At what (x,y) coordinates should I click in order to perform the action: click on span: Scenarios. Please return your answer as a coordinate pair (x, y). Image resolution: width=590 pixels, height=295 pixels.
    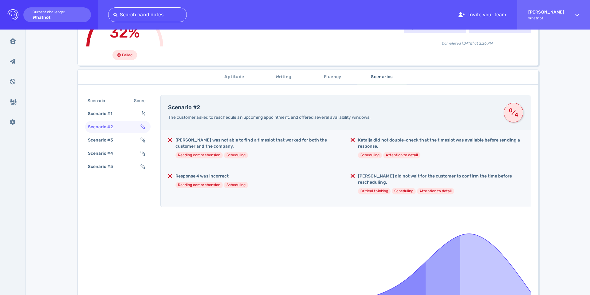
    Looking at the image, I should click on (382, 77).